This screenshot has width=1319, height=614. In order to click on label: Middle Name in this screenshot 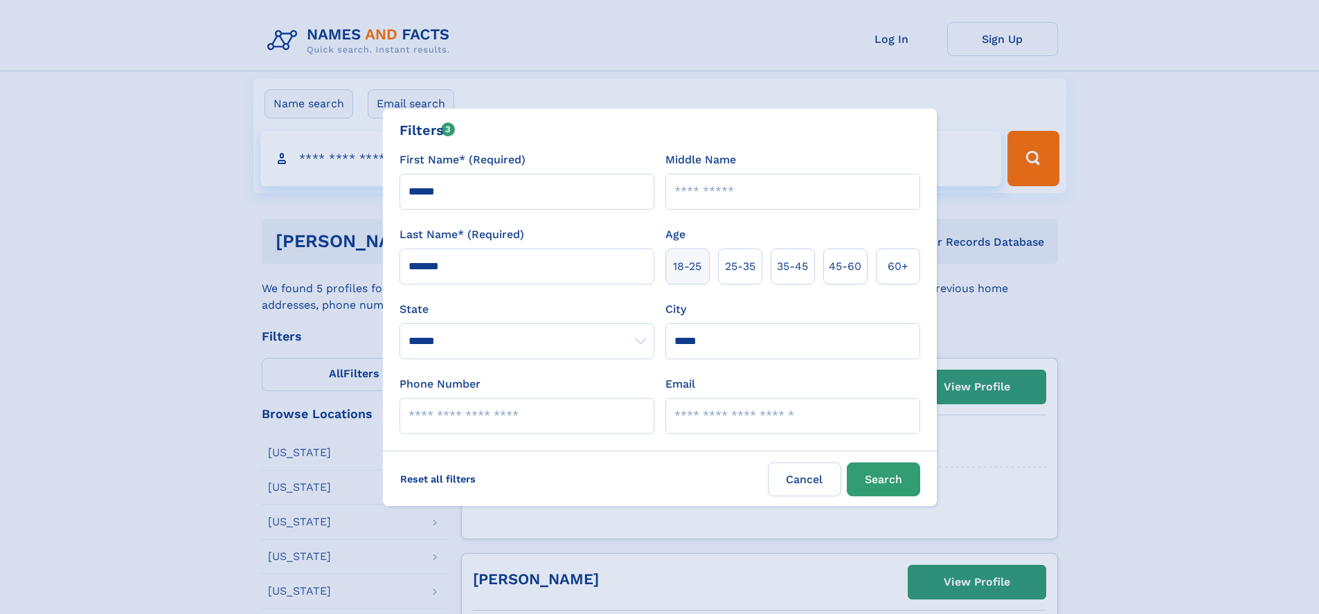, I will do `click(701, 160)`.